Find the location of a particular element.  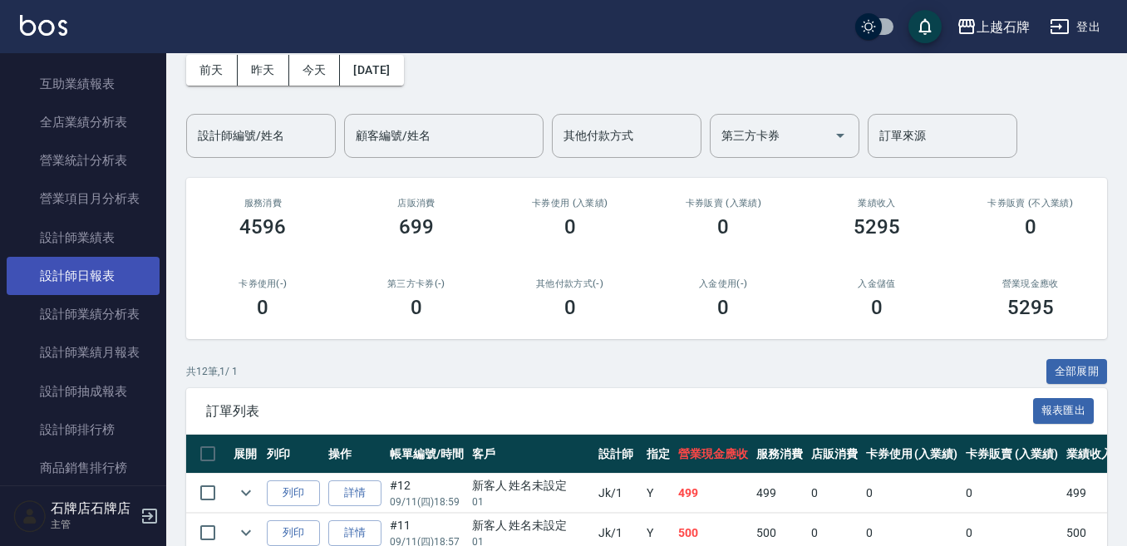

button: 上越石牌 is located at coordinates (993, 27).